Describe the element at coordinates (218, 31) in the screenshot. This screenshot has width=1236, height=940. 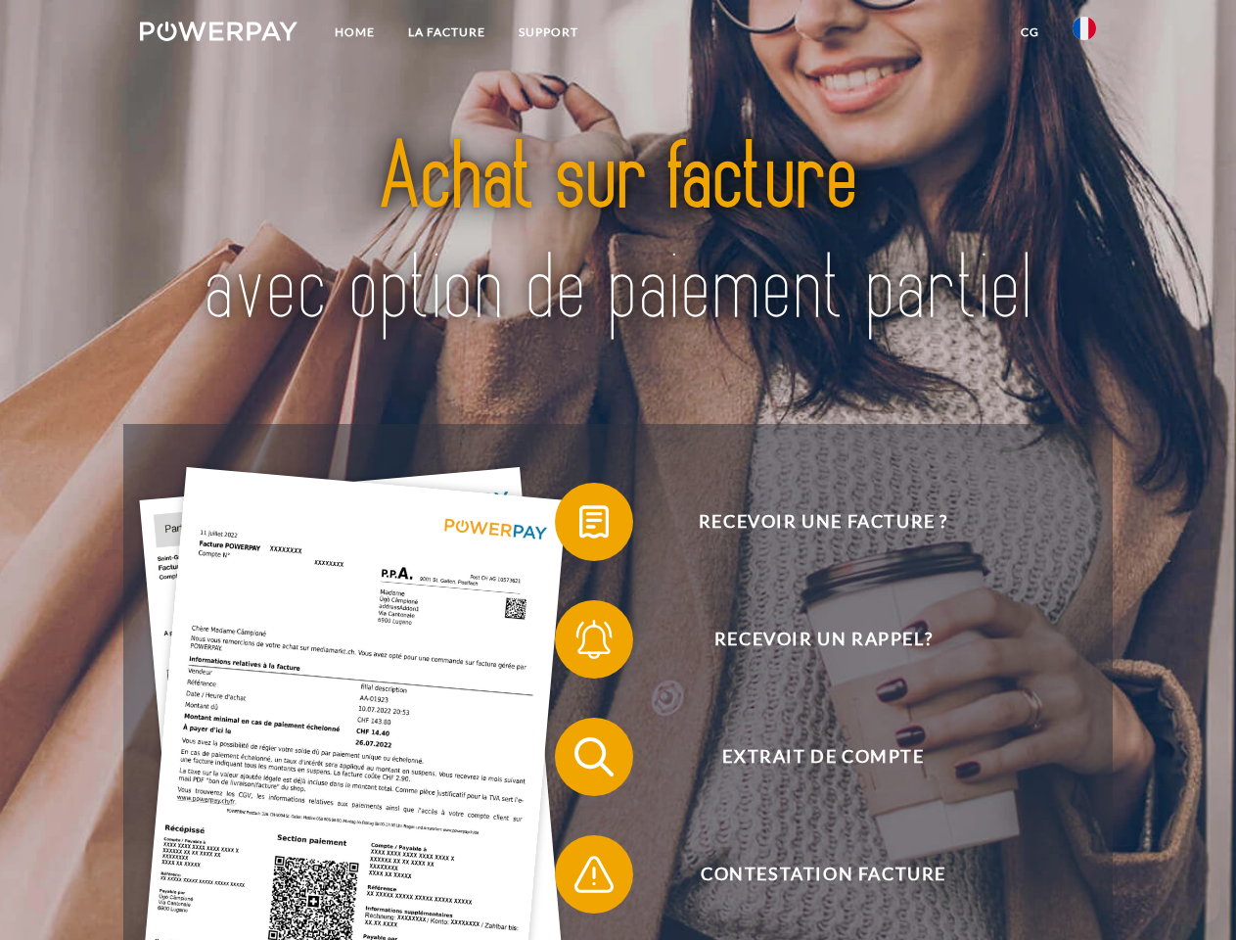
I see `img: logo-powerpay-white.svg` at that location.